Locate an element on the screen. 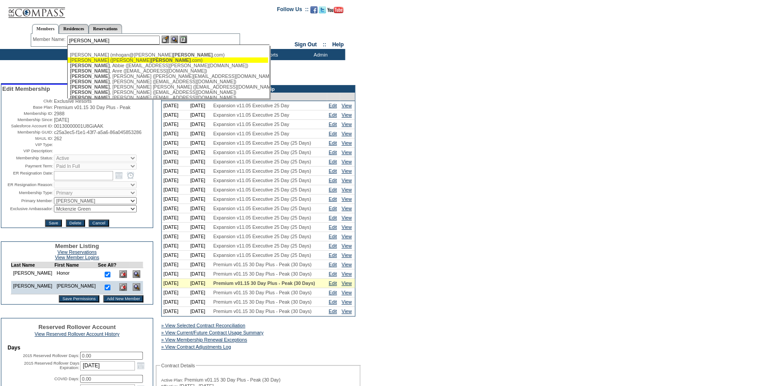 Image resolution: width=768 pixels, height=386 pixels. input: Add New Member is located at coordinates (123, 299).